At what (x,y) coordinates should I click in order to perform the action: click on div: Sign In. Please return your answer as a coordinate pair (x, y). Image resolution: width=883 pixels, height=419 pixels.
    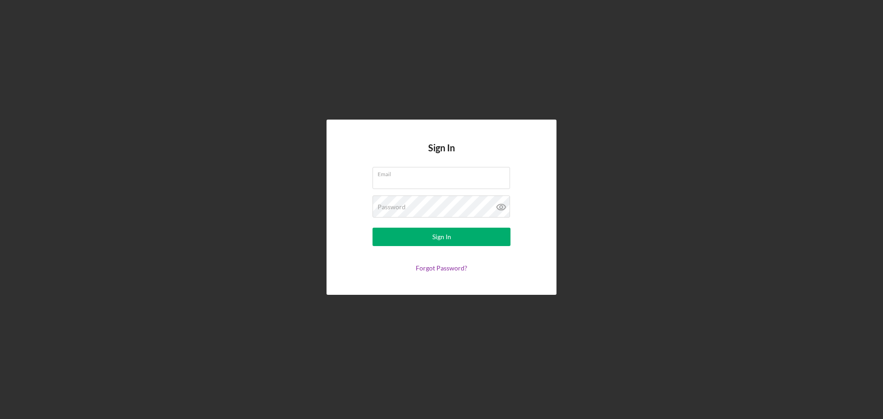
    Looking at the image, I should click on (442, 237).